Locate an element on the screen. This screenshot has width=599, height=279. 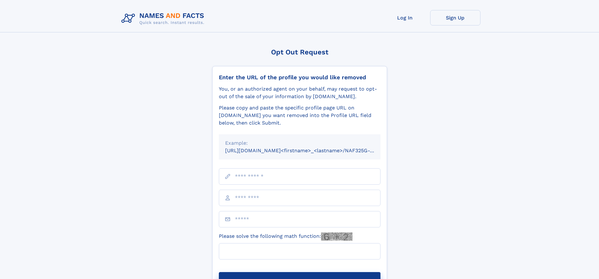
a: Sign Up is located at coordinates (455, 18).